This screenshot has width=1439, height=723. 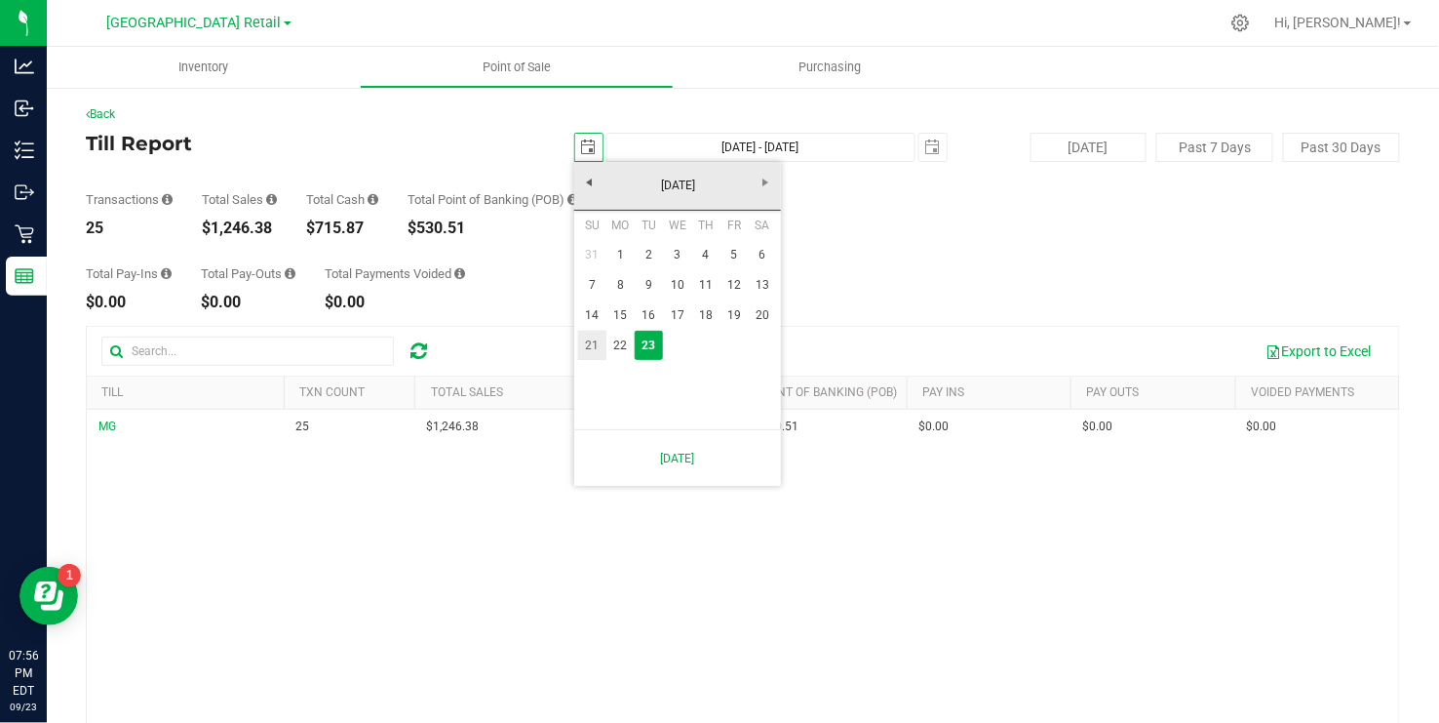 I want to click on div: 25, so click(x=129, y=228).